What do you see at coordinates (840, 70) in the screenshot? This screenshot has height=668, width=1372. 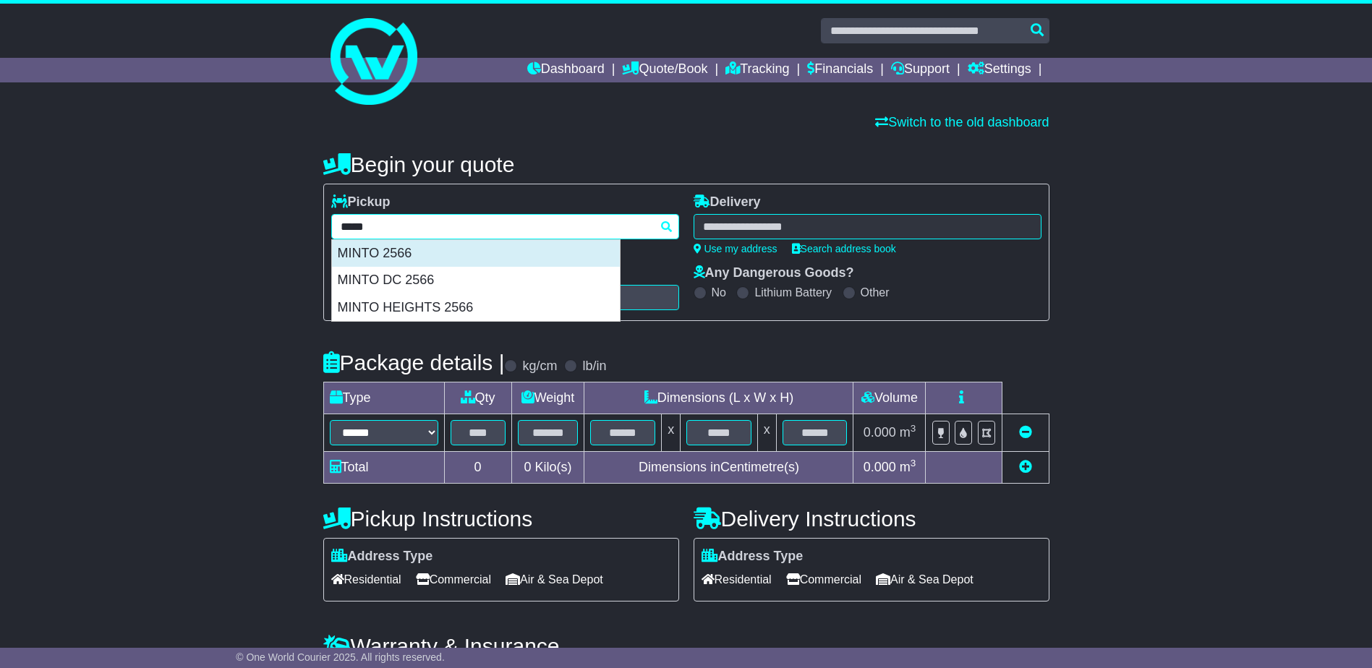 I see `a: Financials` at bounding box center [840, 70].